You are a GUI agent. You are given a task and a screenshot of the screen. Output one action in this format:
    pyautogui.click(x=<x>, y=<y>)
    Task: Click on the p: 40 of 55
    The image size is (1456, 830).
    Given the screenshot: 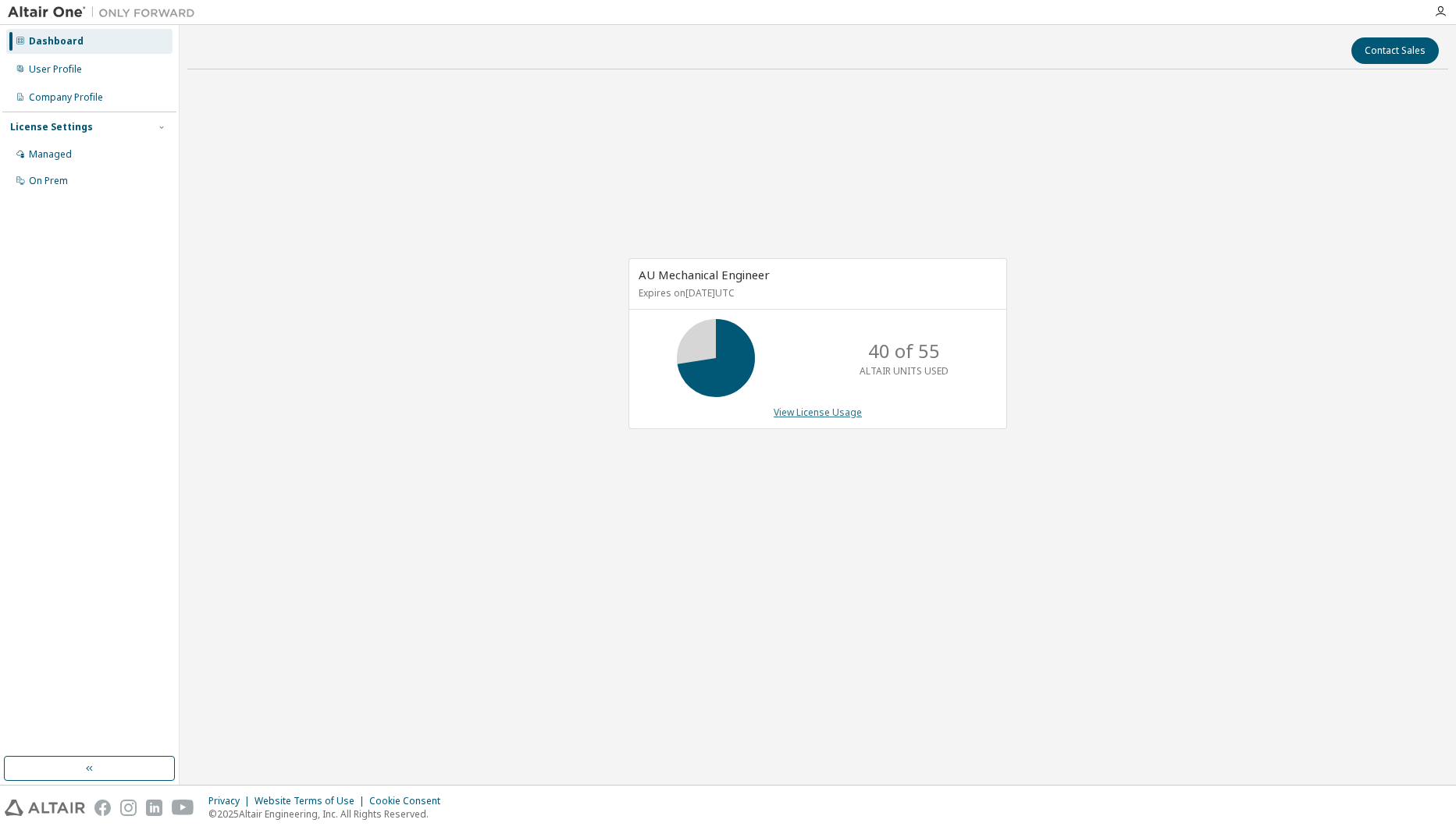 What is the action you would take?
    pyautogui.click(x=904, y=351)
    